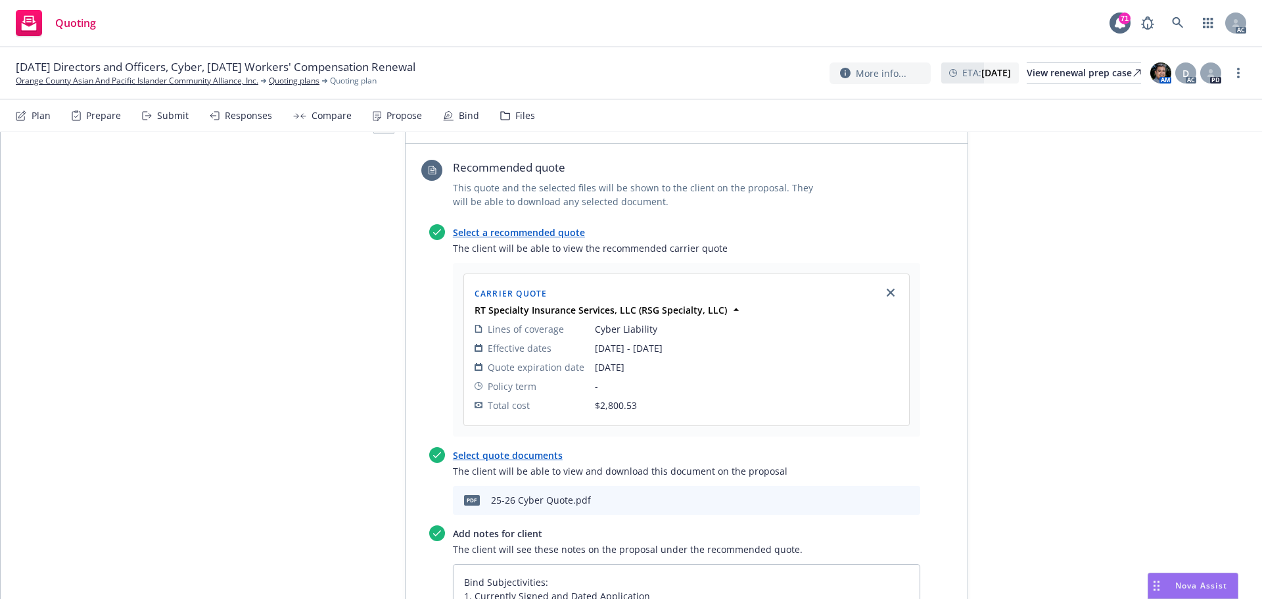 This screenshot has height=599, width=1262. Describe the element at coordinates (1084, 73) in the screenshot. I see `a: View renewal prep case` at that location.